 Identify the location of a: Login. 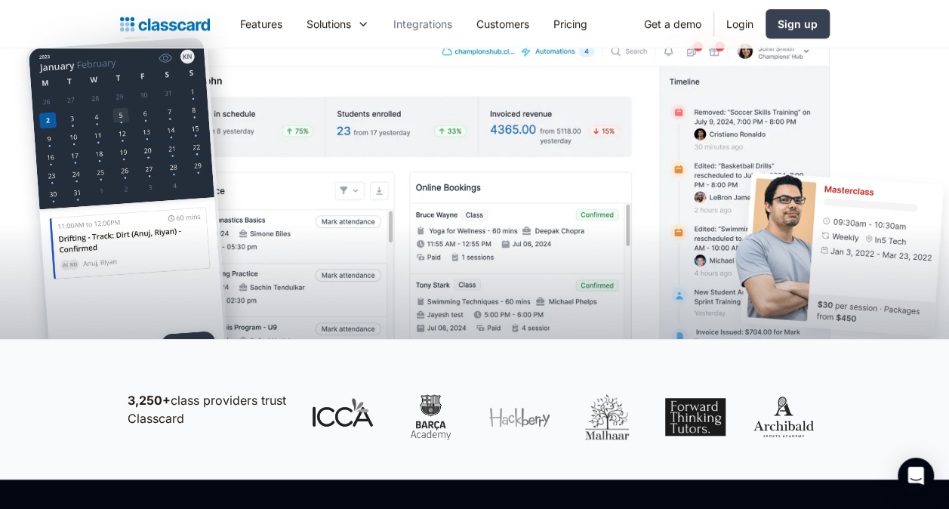
(740, 23).